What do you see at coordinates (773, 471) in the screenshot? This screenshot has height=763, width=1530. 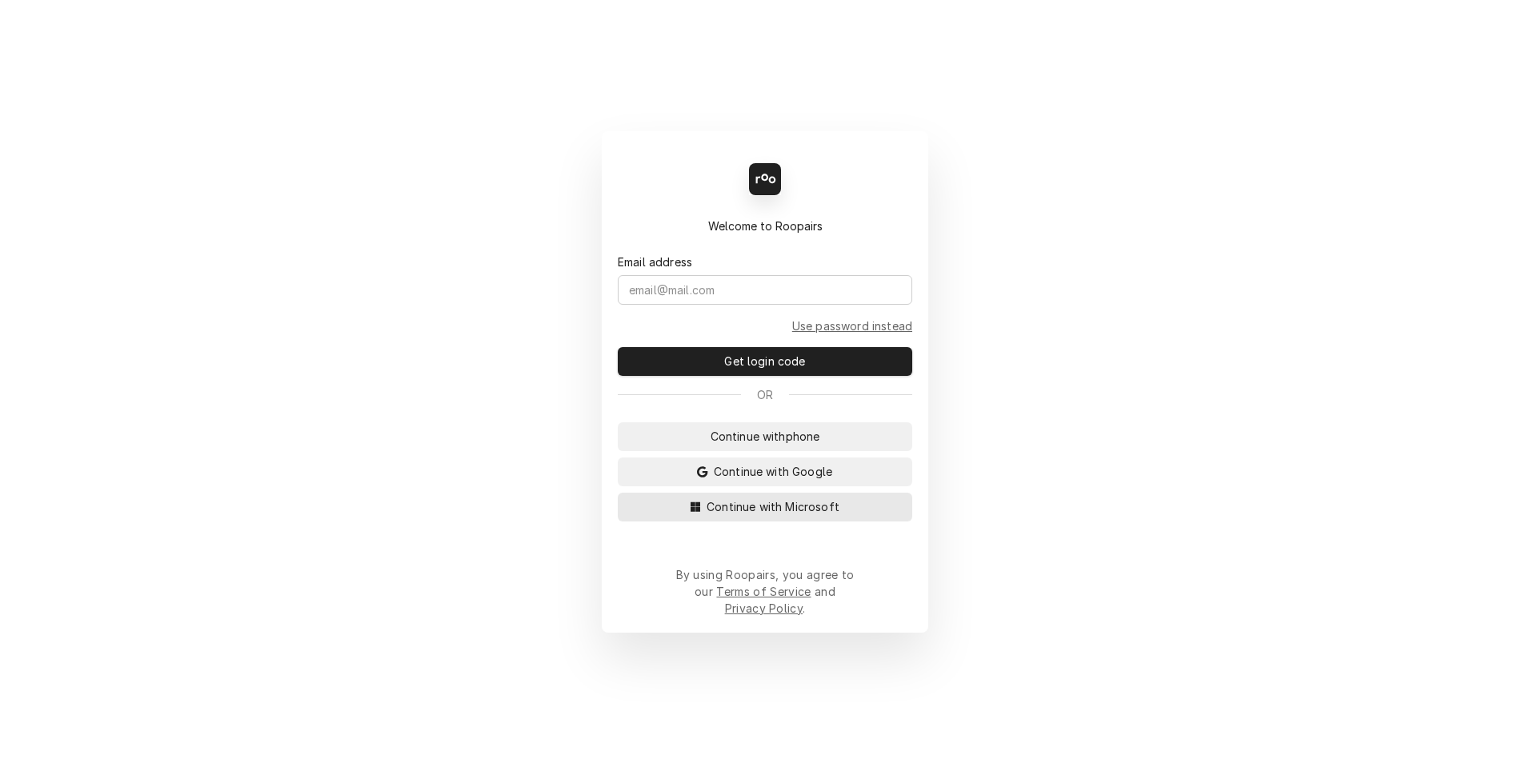 I see `span: Continue with Google` at bounding box center [773, 471].